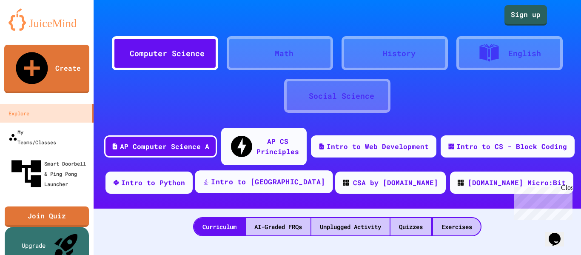 This screenshot has width=581, height=255. I want to click on div: Social Science, so click(342, 96).